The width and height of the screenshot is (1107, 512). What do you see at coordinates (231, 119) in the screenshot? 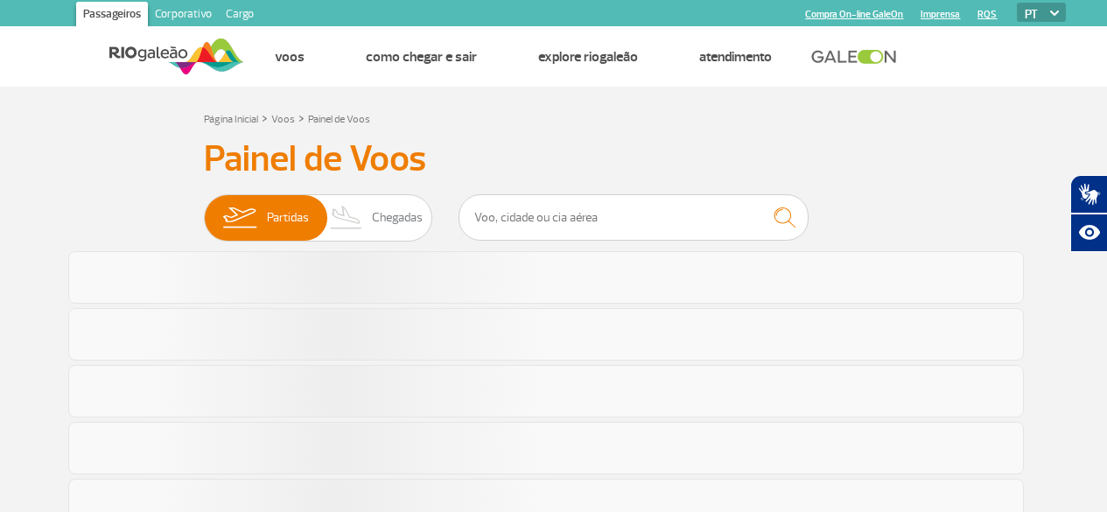
I see `a: Página Inicial` at bounding box center [231, 119].